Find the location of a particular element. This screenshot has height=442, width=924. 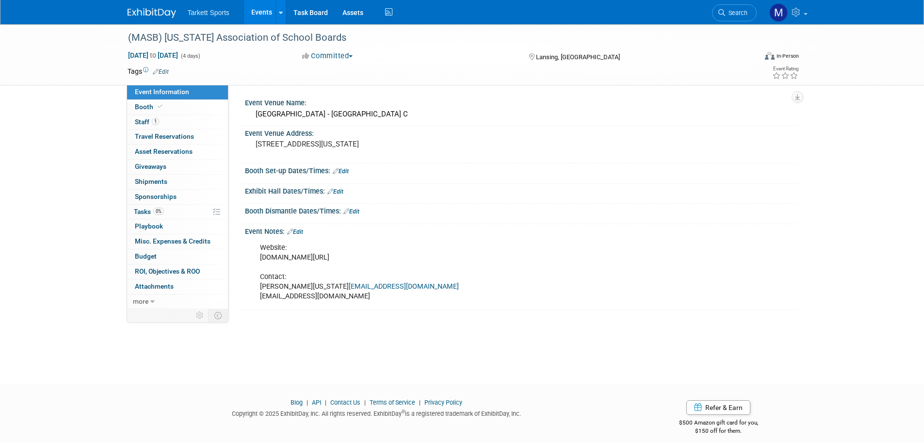

div: Copyright © 2025 ExhibitDay, Inc. All rights reserved. ExhibitDay is a registered trademark of Ex... is located at coordinates (377, 412).